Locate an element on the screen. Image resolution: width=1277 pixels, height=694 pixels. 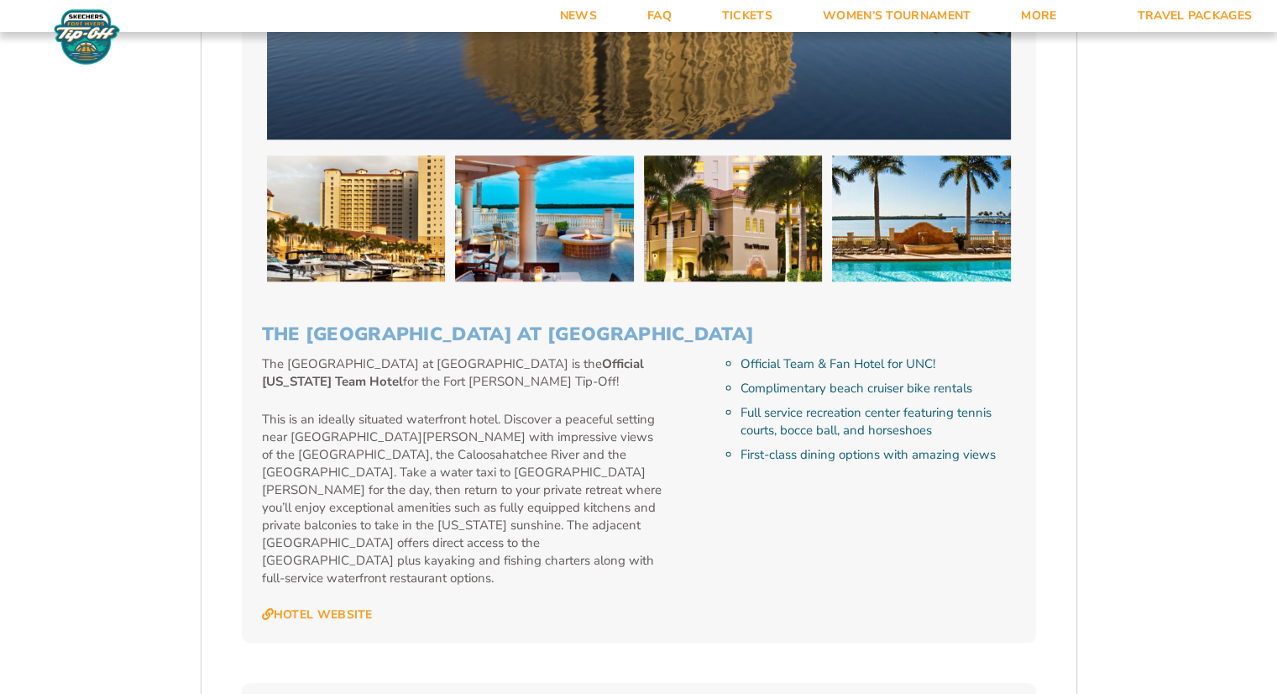
li: Official Team & Fan Hotel for UNC! is located at coordinates (877, 364).